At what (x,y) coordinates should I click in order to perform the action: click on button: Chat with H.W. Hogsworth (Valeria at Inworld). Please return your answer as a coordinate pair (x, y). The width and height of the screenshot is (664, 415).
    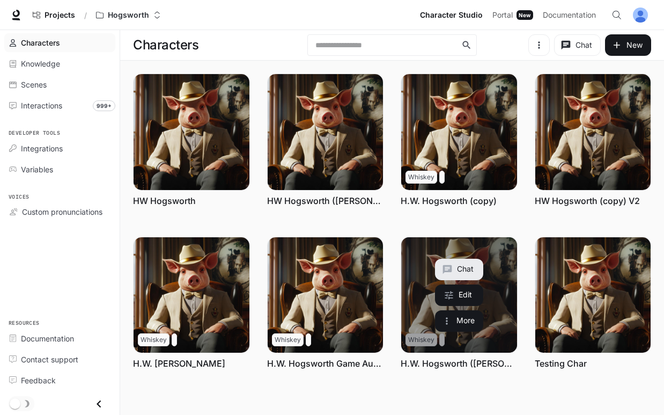
    Looking at the image, I should click on (459, 269).